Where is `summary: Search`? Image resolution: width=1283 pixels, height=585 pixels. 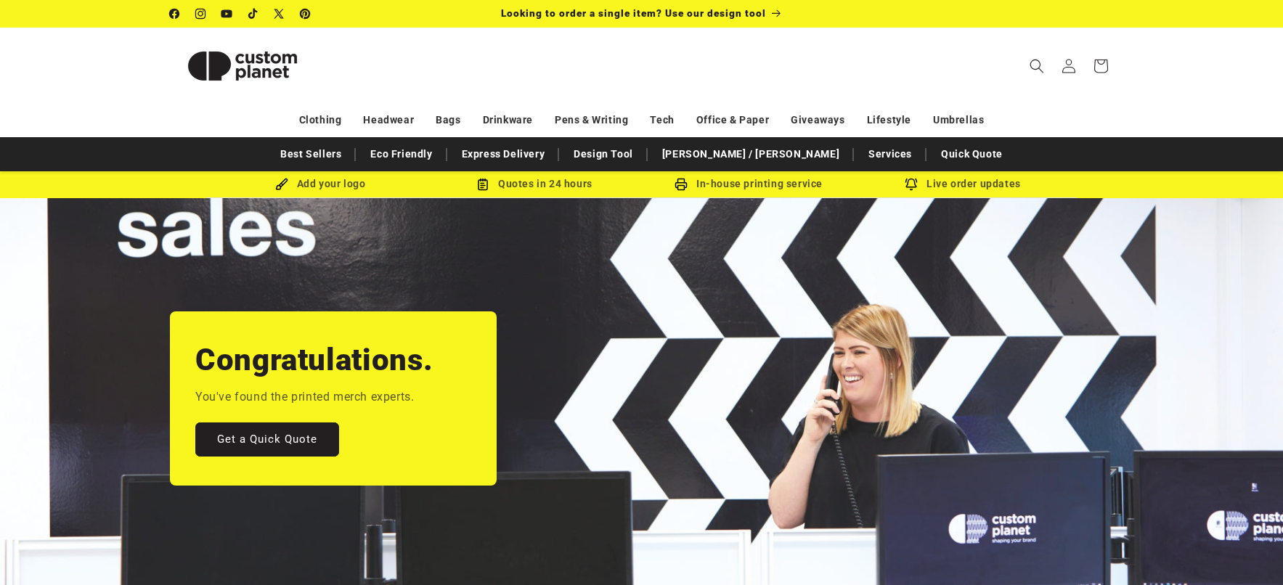 summary: Search is located at coordinates (1037, 66).